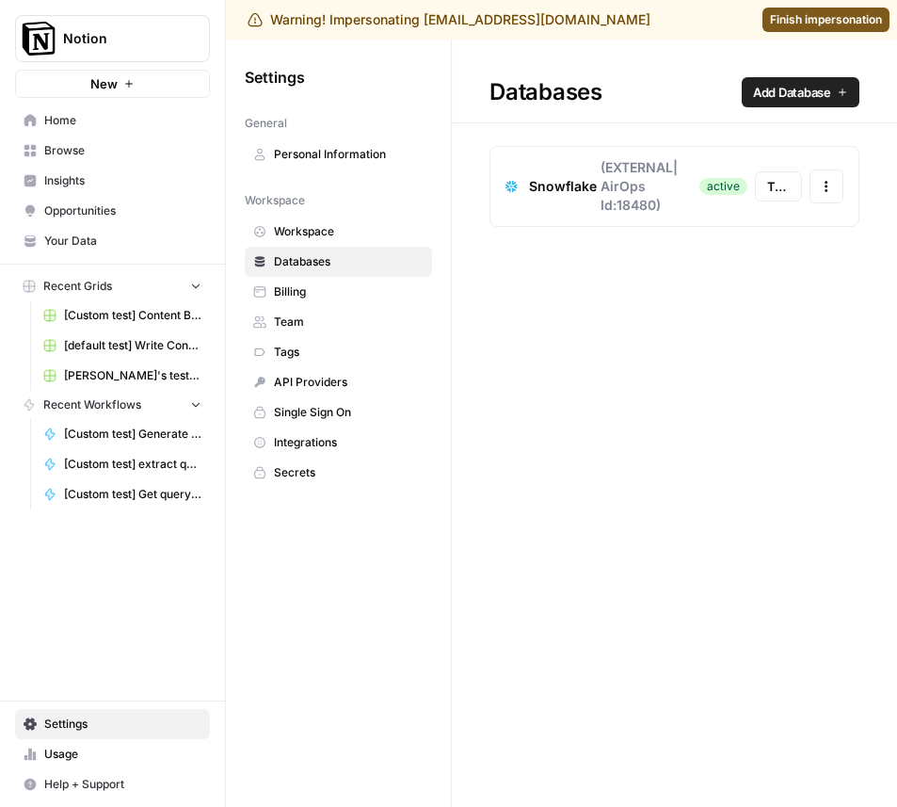 The image size is (897, 807). Describe the element at coordinates (122, 346) in the screenshot. I see `a: [default test] Write Content Briefs` at that location.